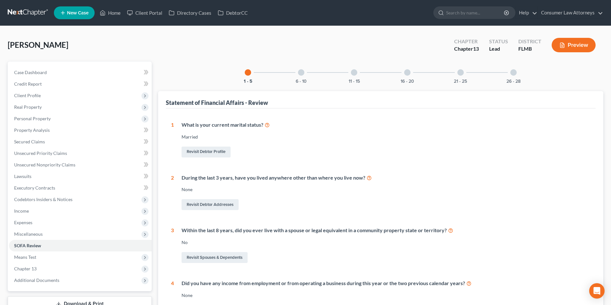 This screenshot has height=305, width=611. I want to click on span: Miscellaneous, so click(28, 234).